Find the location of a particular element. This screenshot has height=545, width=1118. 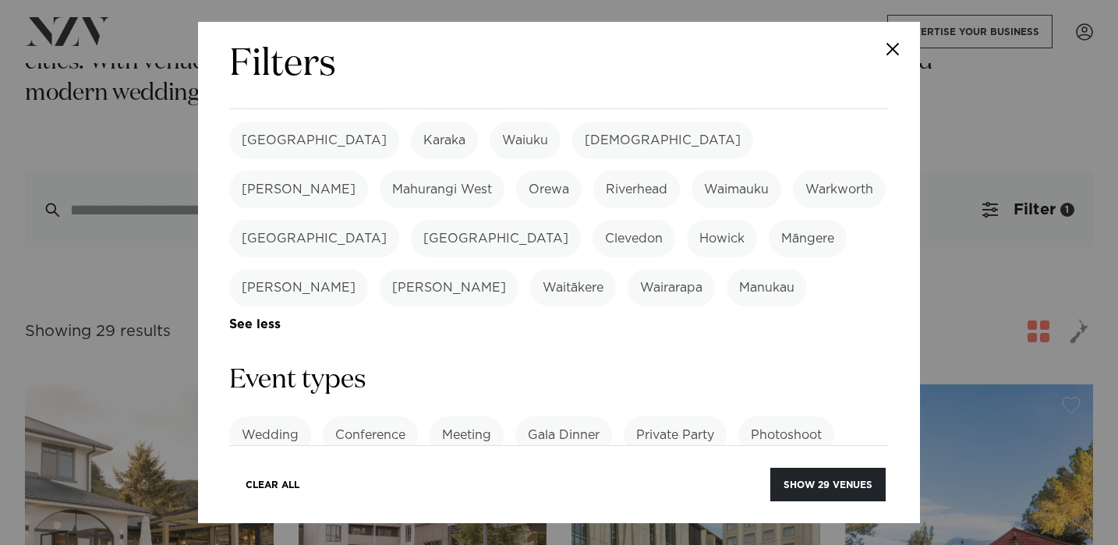

label: Photoshoot is located at coordinates (786, 435).